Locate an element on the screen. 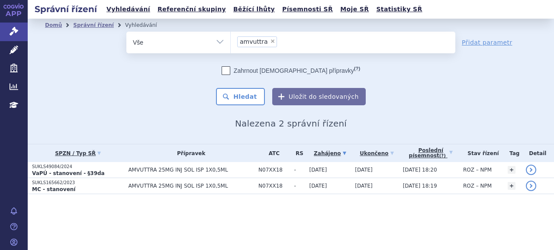 This screenshot has width=554, height=250. p: SUKLS165662/2023 is located at coordinates (78, 183).